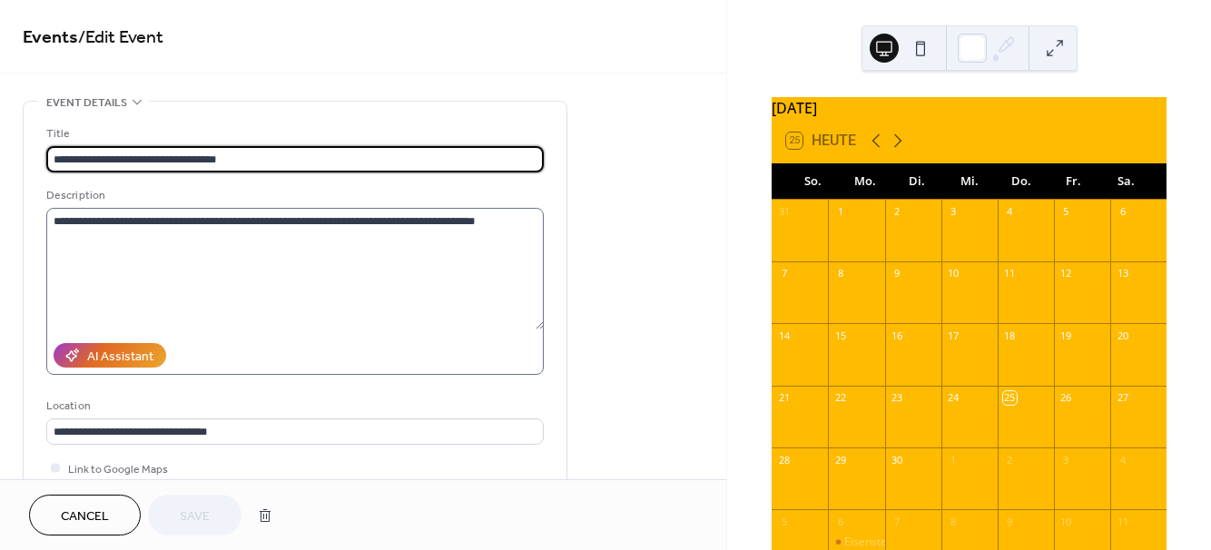  What do you see at coordinates (917, 181) in the screenshot?
I see `div: Di.` at bounding box center [917, 181].